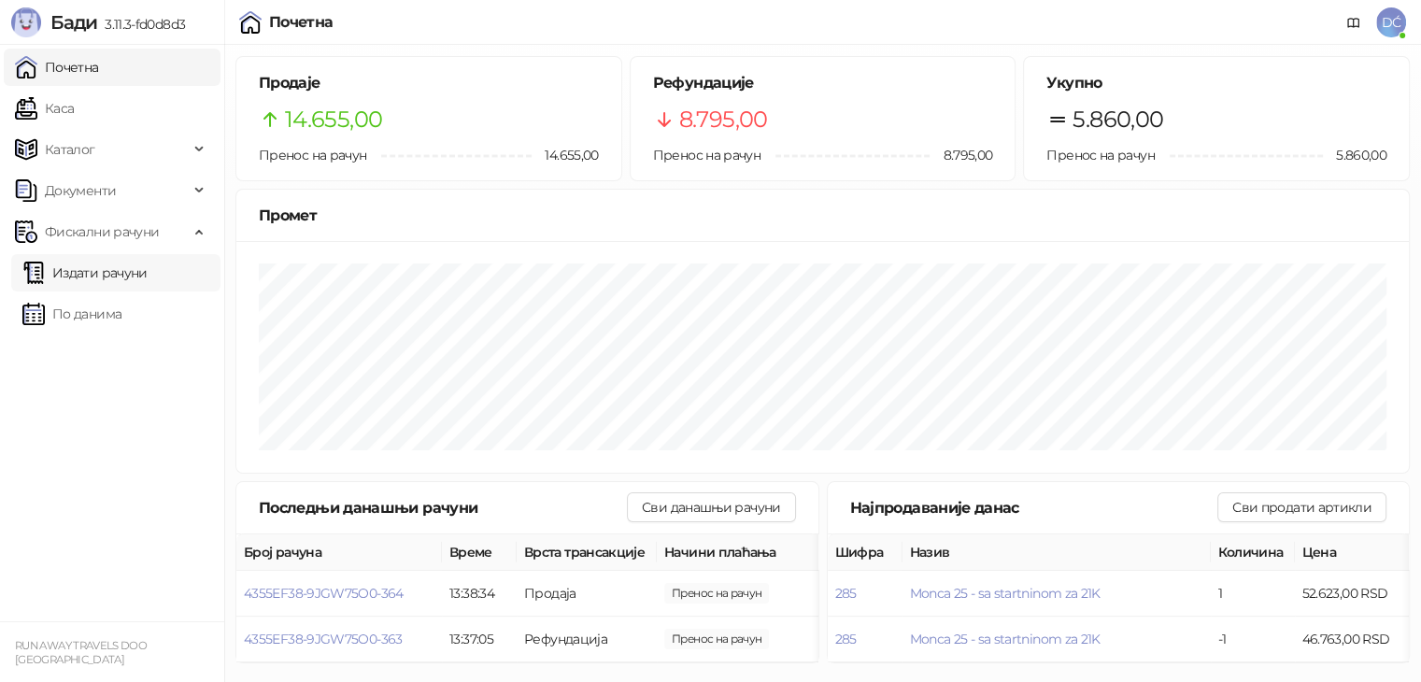  What do you see at coordinates (823, 83) in the screenshot?
I see `h5: Рефундације` at bounding box center [823, 83].